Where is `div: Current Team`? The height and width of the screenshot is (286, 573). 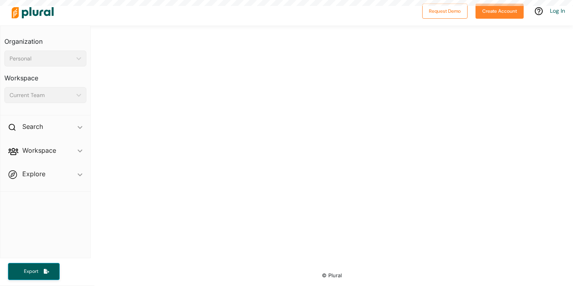 div: Current Team is located at coordinates (41, 95).